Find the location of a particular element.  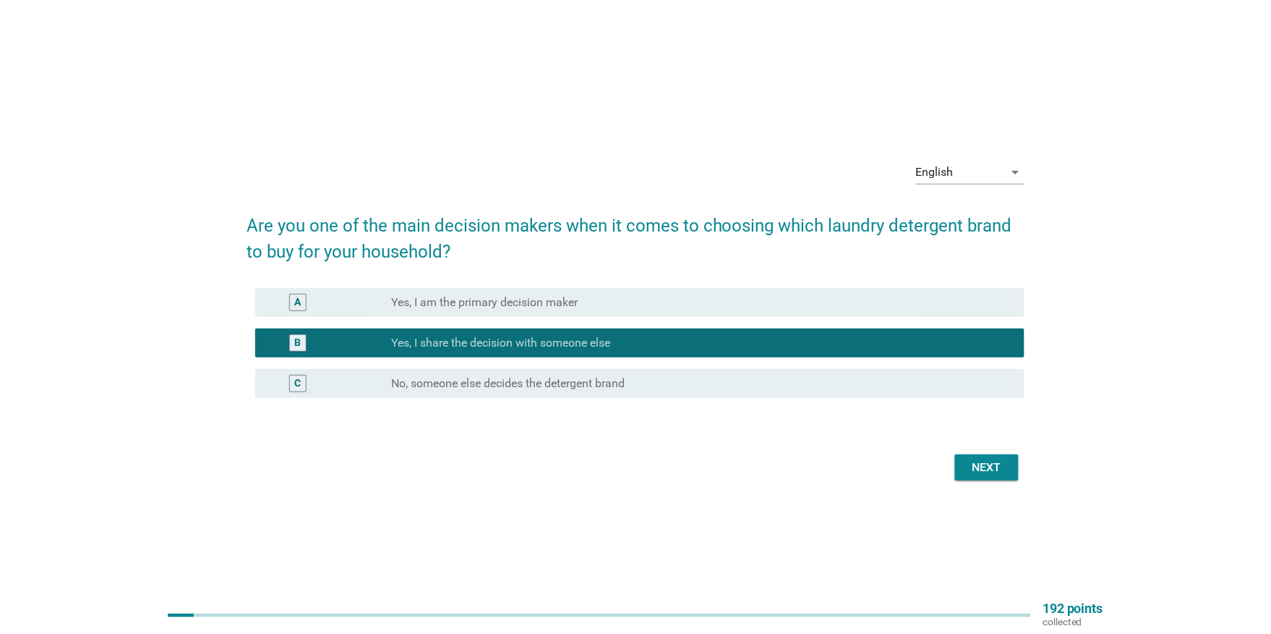

div: B is located at coordinates (298, 343).